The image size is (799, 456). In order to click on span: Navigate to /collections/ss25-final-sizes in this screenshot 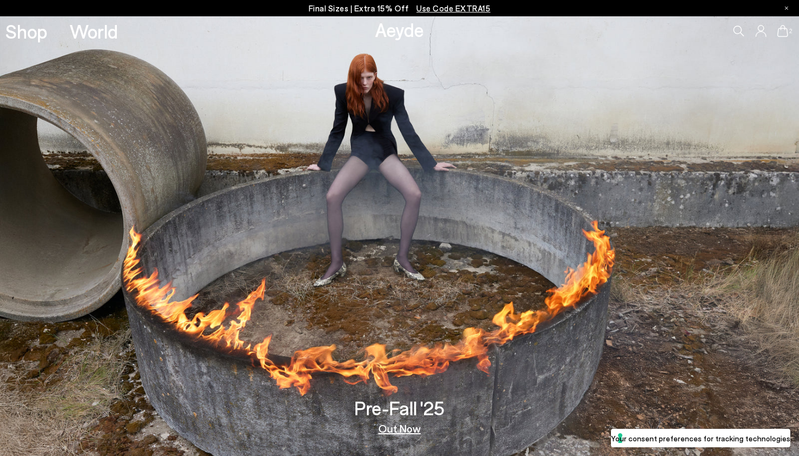, I will do `click(454, 8)`.